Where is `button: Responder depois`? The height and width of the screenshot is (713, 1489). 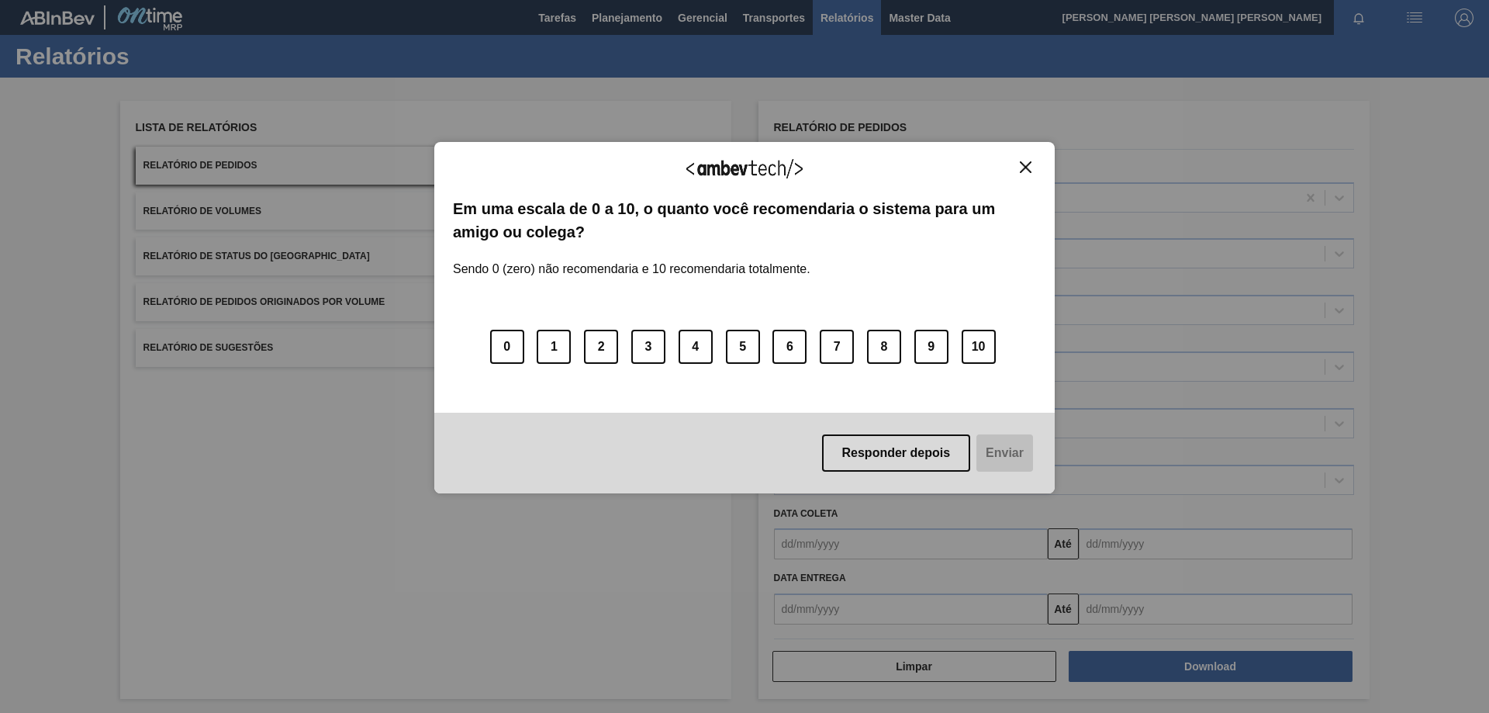
button: Responder depois is located at coordinates (896, 453).